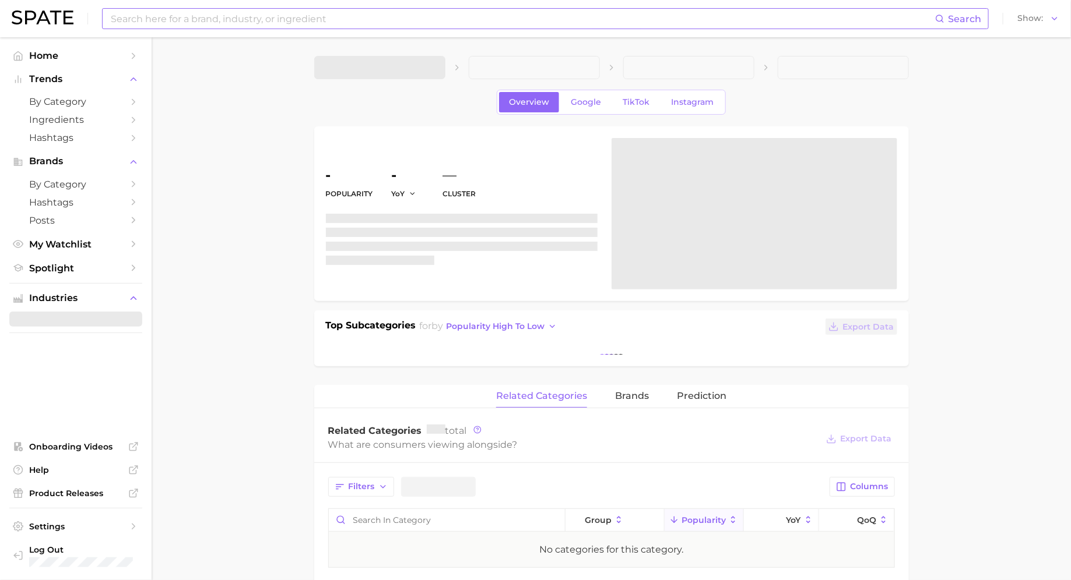  What do you see at coordinates (701, 396) in the screenshot?
I see `span: Prediction` at bounding box center [701, 396].